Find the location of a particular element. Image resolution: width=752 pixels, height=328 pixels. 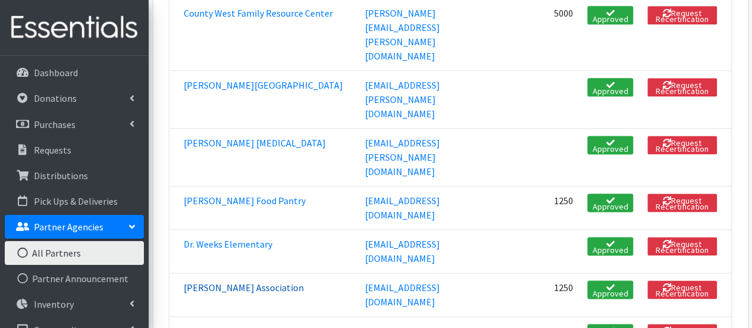

p: Requests is located at coordinates (52, 150).